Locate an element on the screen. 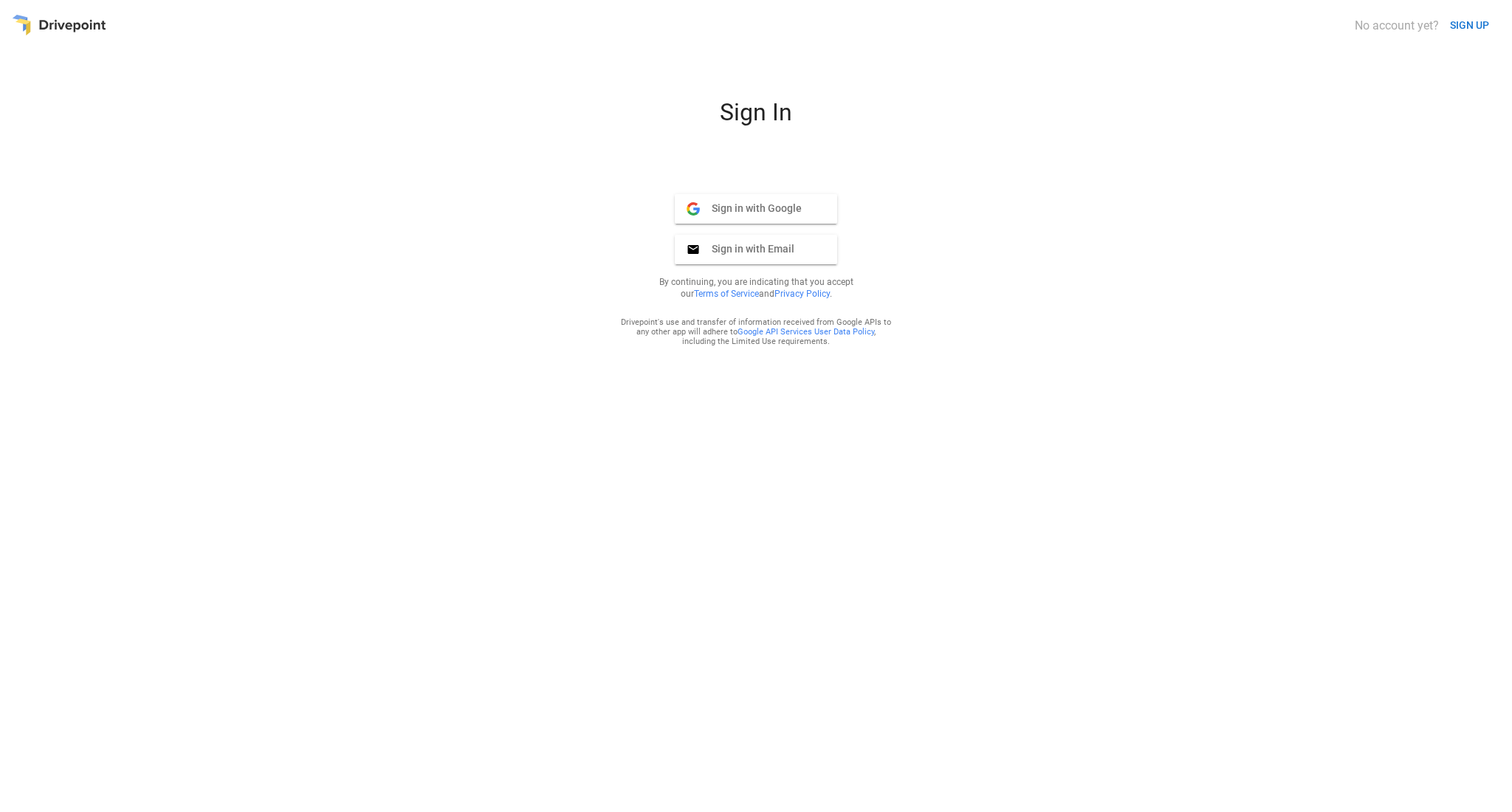 This screenshot has height=812, width=1512. div: No account yet? is located at coordinates (1397, 26).